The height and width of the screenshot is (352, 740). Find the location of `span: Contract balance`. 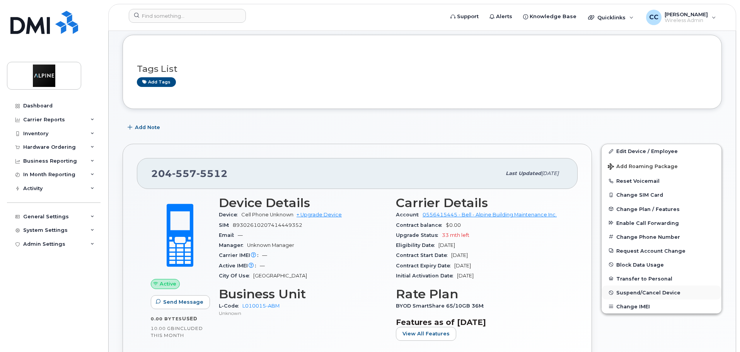

span: Contract balance is located at coordinates (421, 225).